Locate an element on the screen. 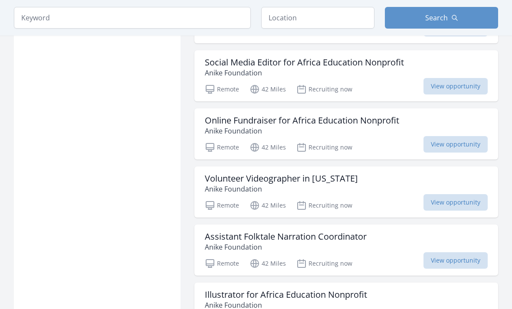 The width and height of the screenshot is (512, 309). input: Location is located at coordinates (318, 18).